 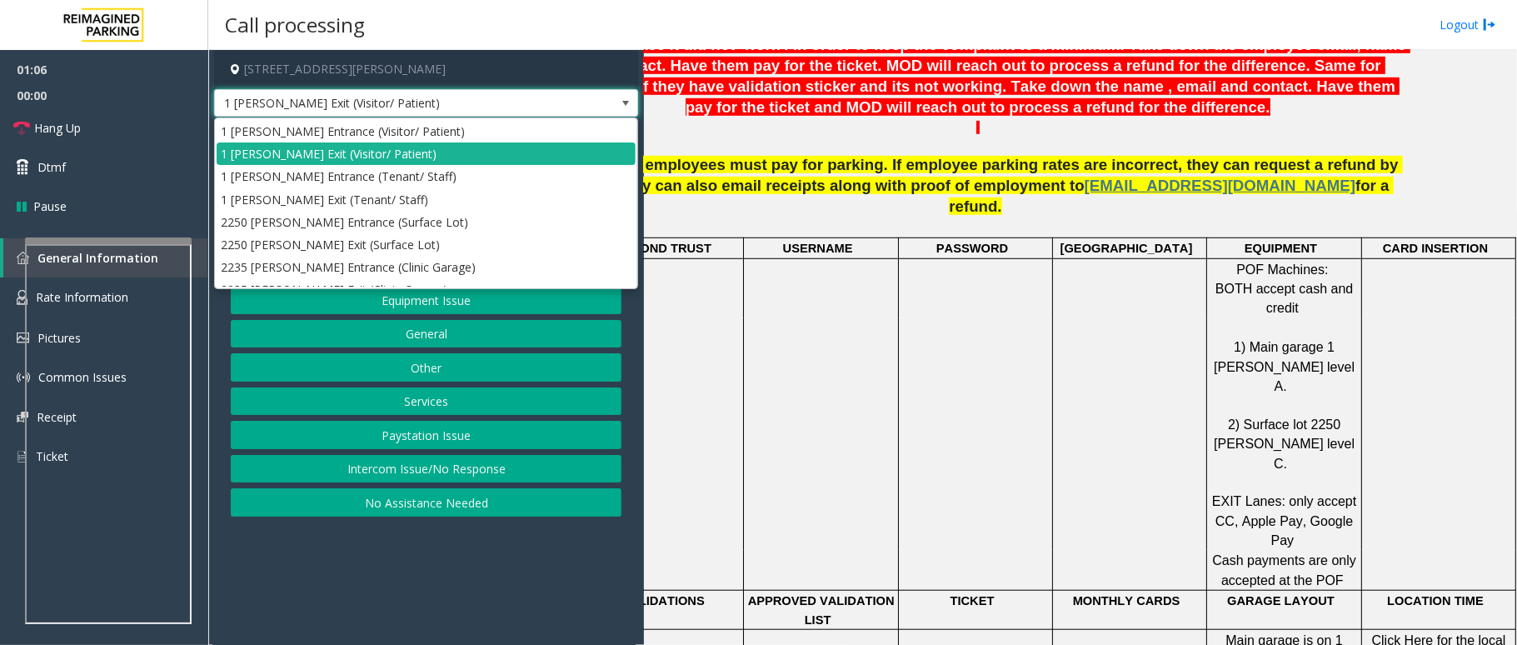 What do you see at coordinates (426, 334) in the screenshot?
I see `button: General` at bounding box center [426, 334].